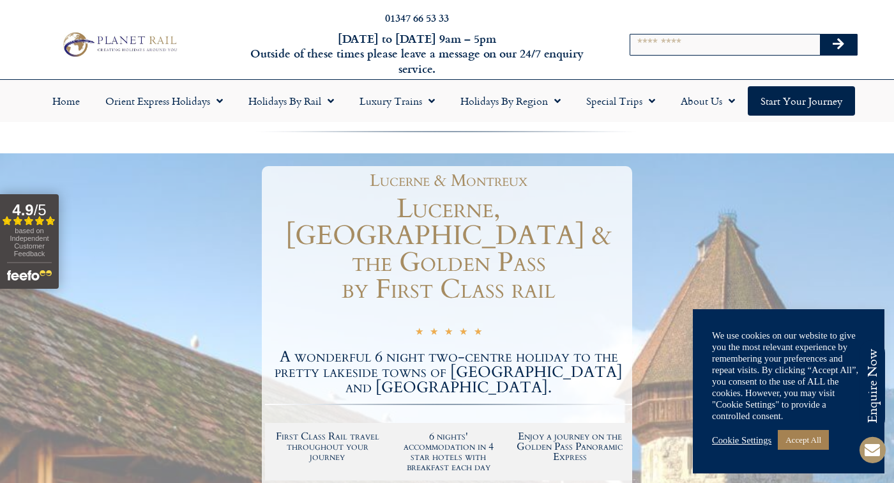 The width and height of the screenshot is (894, 483). What do you see at coordinates (621, 101) in the screenshot?
I see `a: Special Trips` at bounding box center [621, 101].